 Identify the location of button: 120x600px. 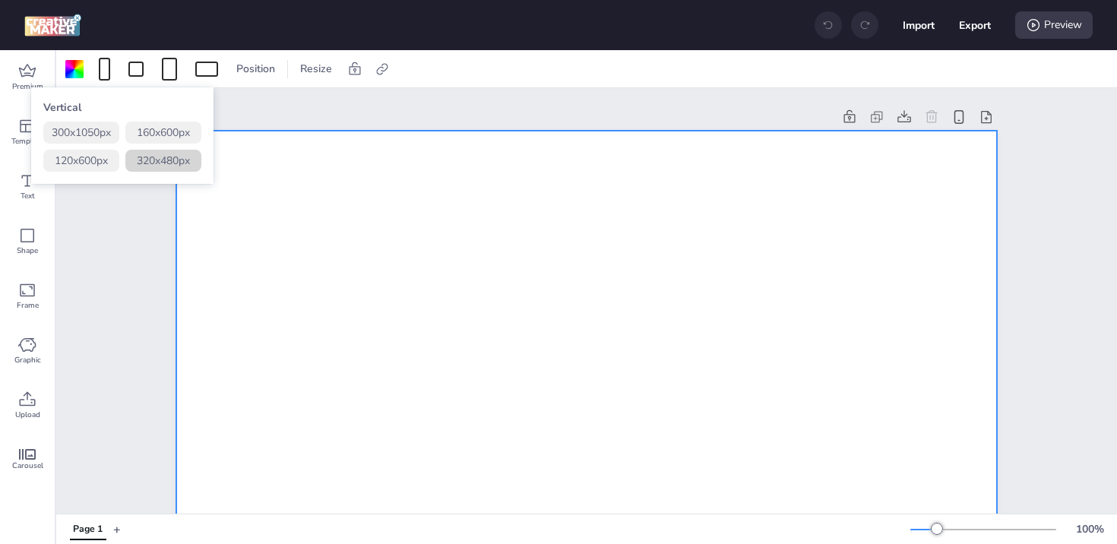
(81, 160).